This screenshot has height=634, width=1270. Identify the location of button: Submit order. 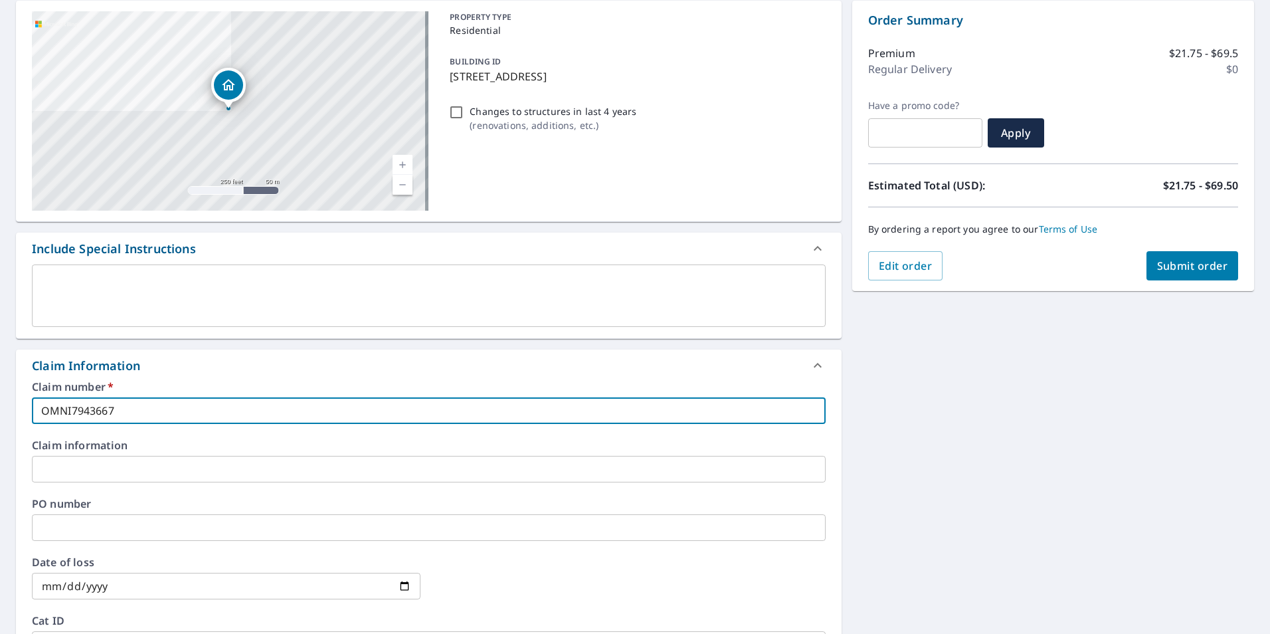
(1192, 266).